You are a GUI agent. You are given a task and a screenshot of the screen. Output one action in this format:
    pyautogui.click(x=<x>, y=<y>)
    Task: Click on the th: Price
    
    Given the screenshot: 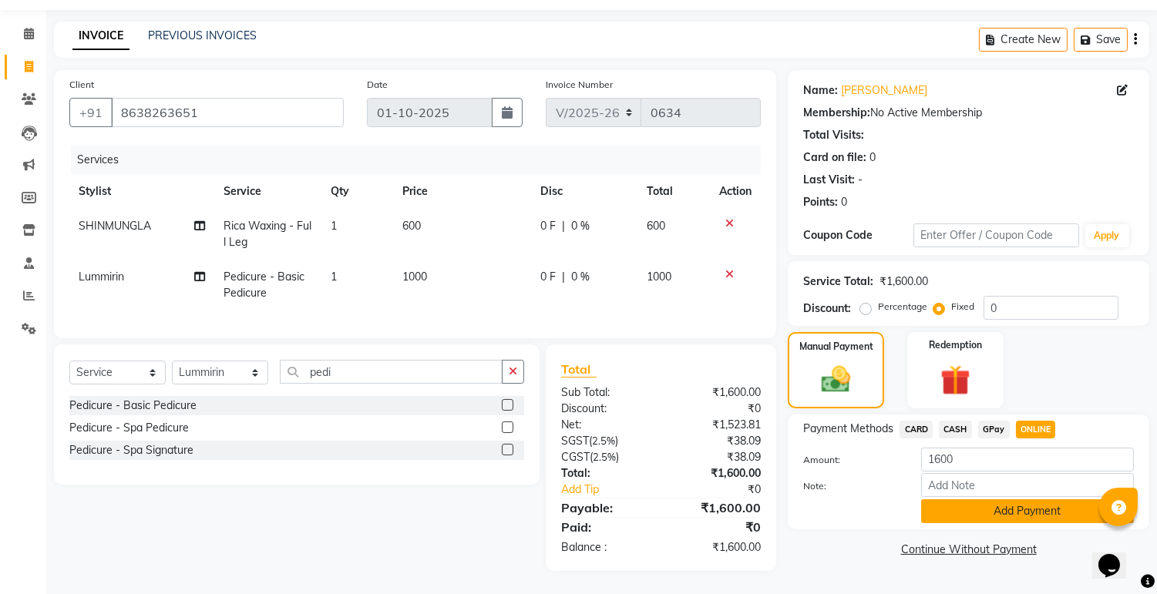 What is the action you would take?
    pyautogui.click(x=463, y=191)
    